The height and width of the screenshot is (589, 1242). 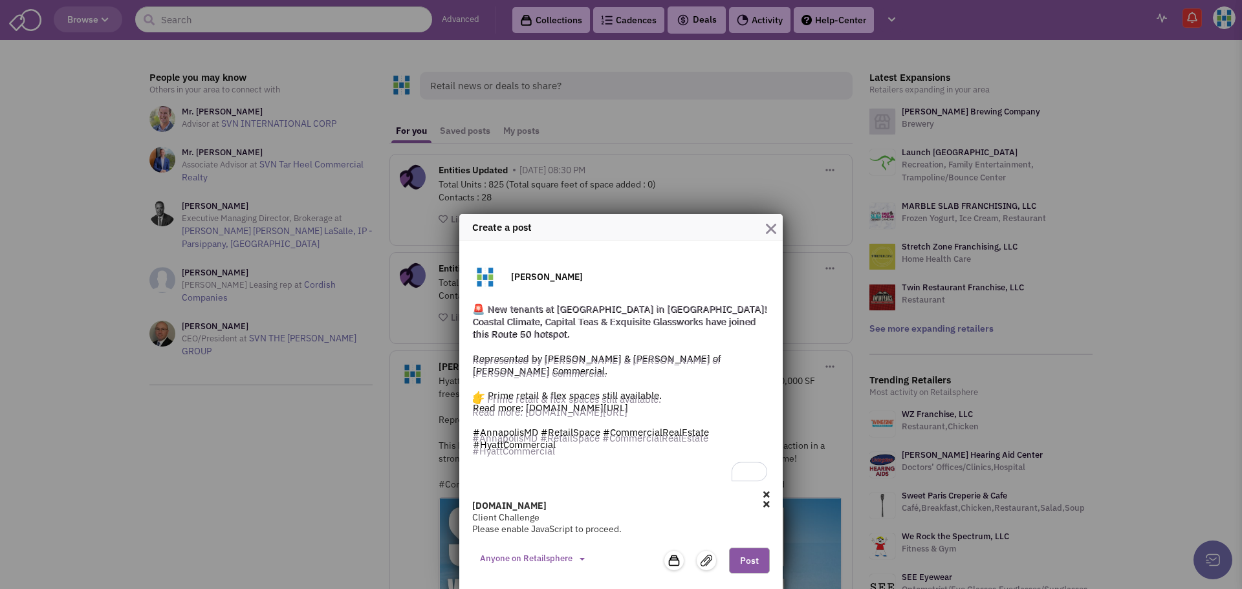 What do you see at coordinates (706, 561) in the screenshot?
I see `img: file.svg` at bounding box center [706, 561].